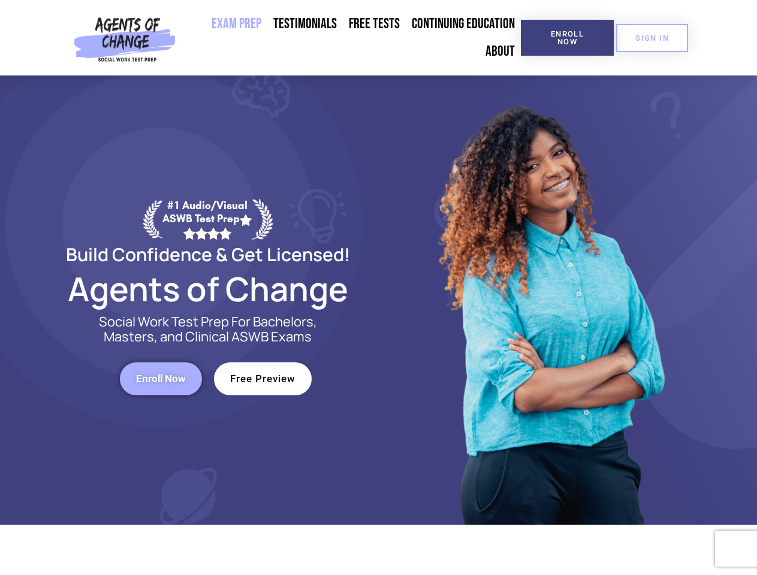 This screenshot has height=575, width=757. I want to click on a: Continuing Education, so click(463, 24).